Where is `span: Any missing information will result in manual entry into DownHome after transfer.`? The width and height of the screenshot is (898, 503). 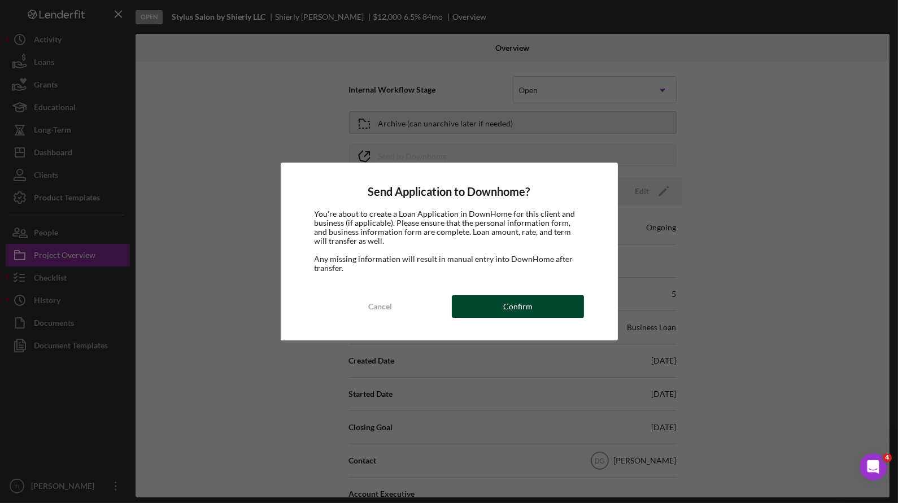 span: Any missing information will result in manual entry into DownHome after transfer. is located at coordinates (444, 263).